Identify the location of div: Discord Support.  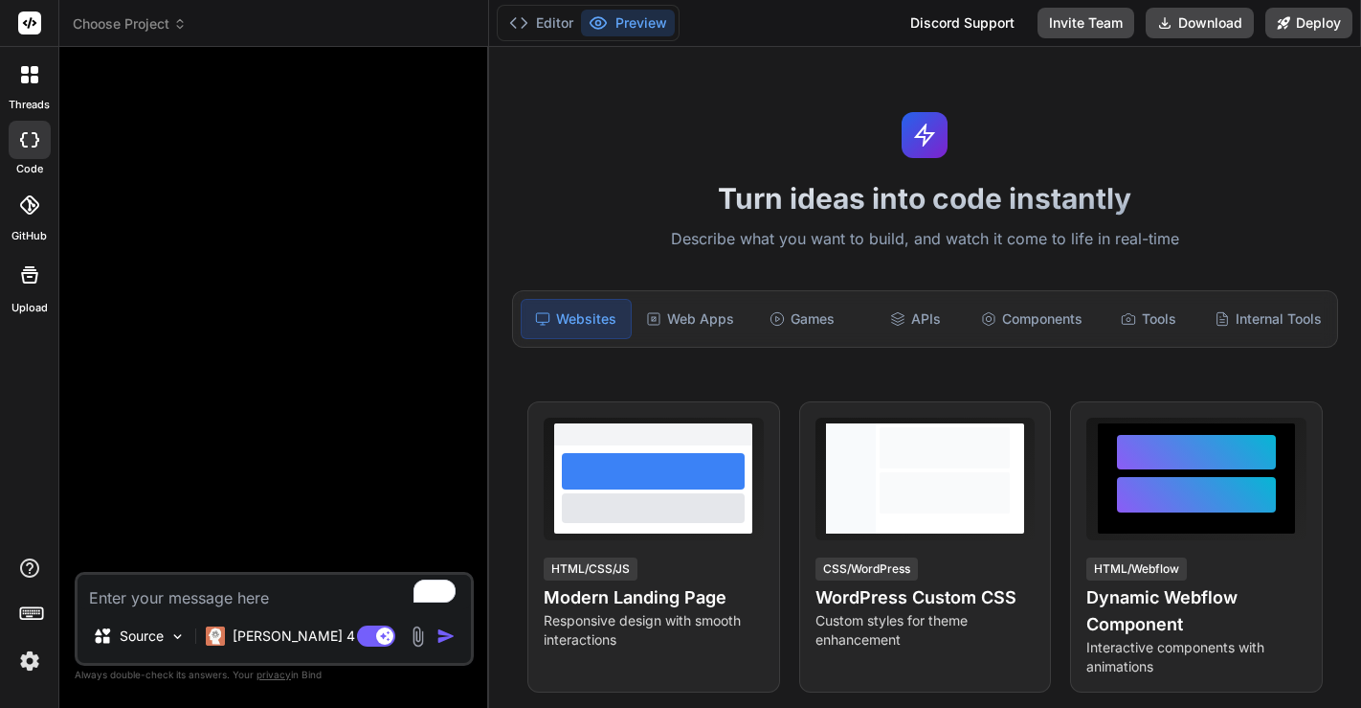
(962, 23).